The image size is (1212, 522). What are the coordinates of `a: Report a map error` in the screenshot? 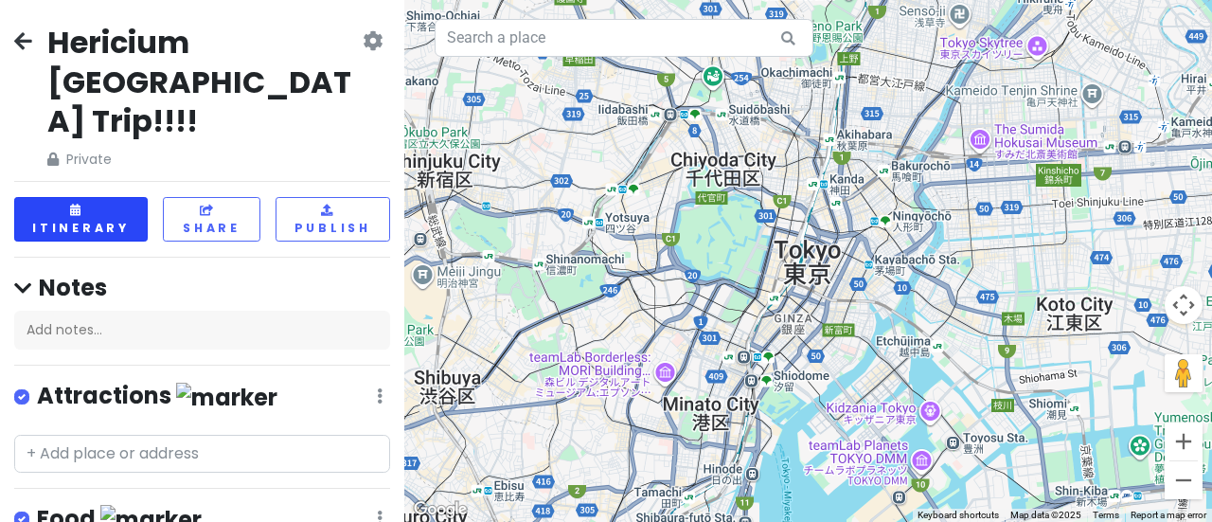 It's located at (1169, 514).